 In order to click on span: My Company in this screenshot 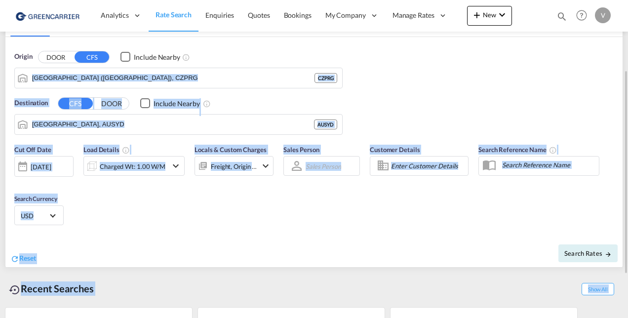, I will do `click(346, 15)`.